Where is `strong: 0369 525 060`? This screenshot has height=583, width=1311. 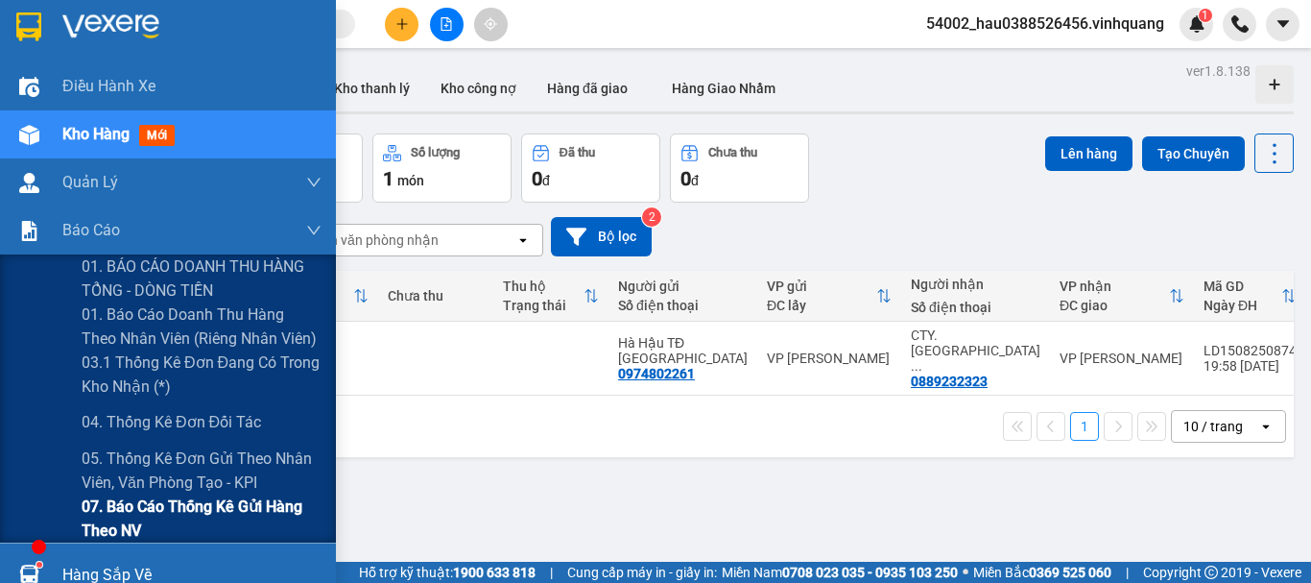 strong: 0369 525 060 is located at coordinates (1070, 572).